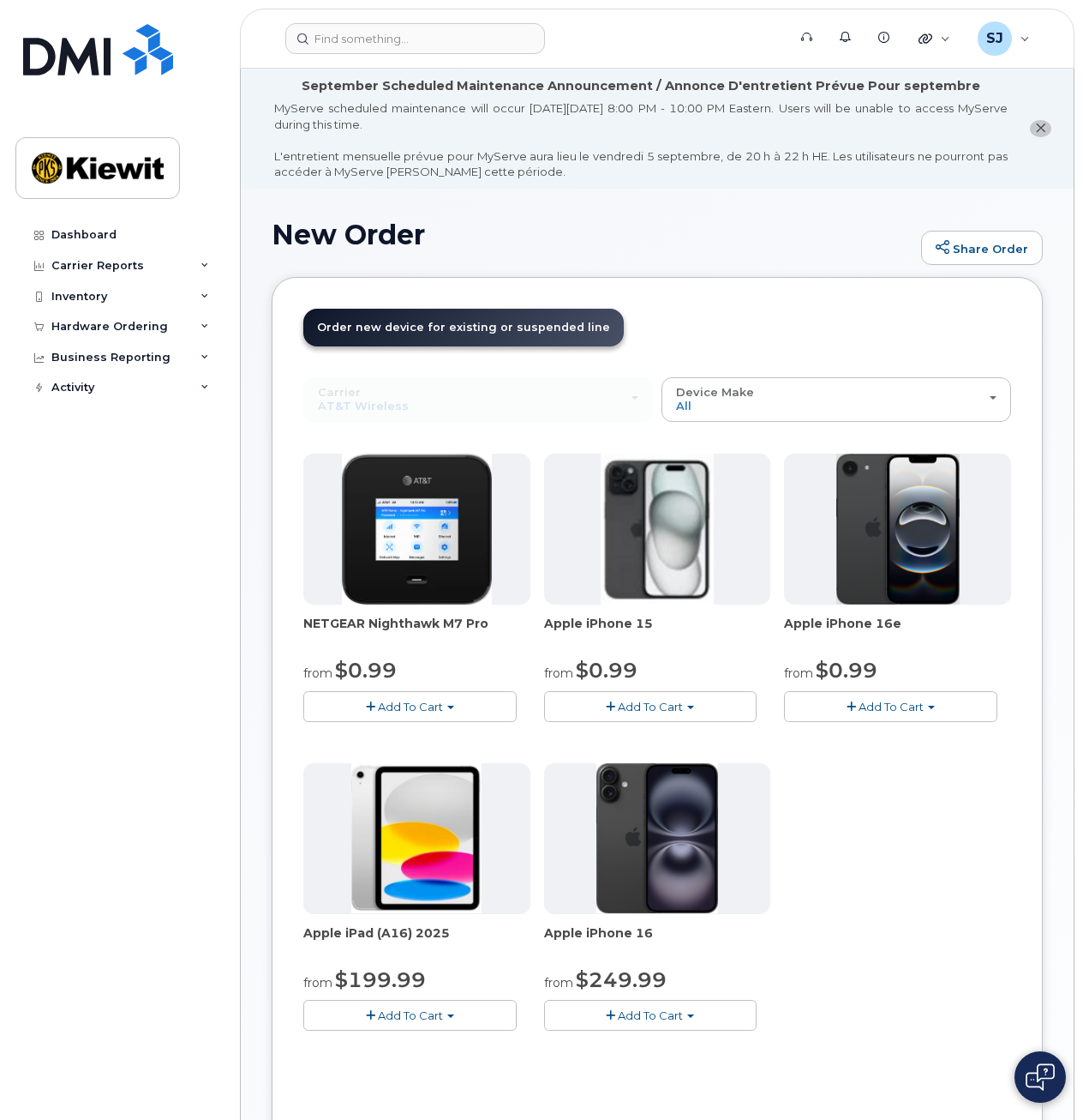  Describe the element at coordinates (658, 529) in the screenshot. I see `img: iphone15.jpg` at that location.